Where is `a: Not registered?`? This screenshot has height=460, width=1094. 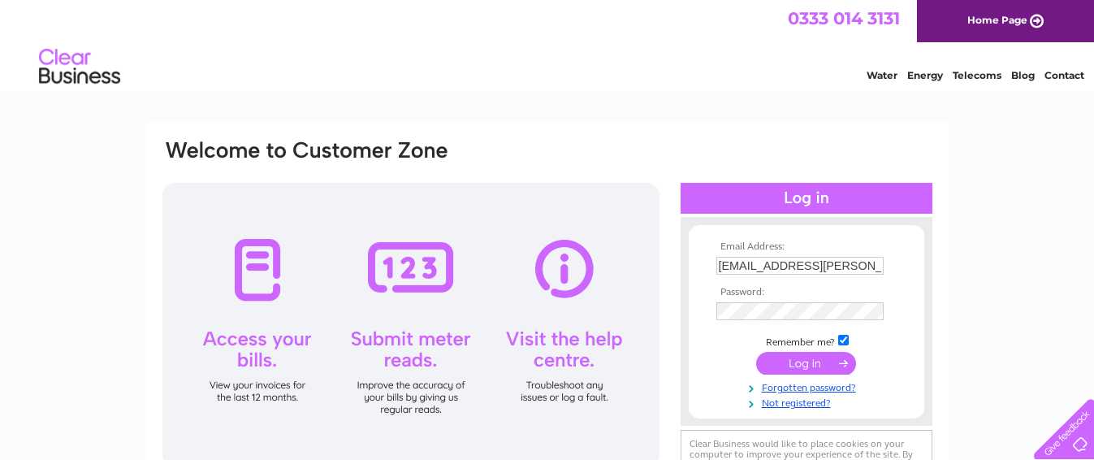
a: Not registered? is located at coordinates (808, 401).